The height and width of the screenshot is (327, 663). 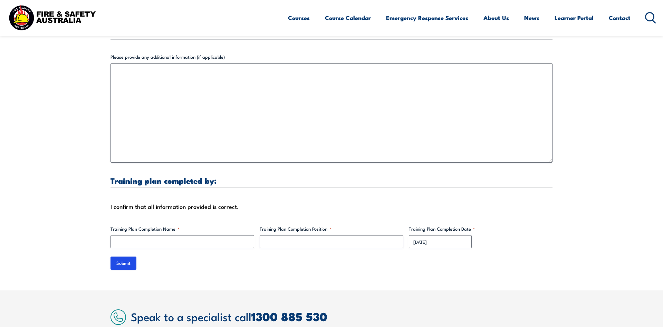 What do you see at coordinates (496, 18) in the screenshot?
I see `a: About Us` at bounding box center [496, 18].